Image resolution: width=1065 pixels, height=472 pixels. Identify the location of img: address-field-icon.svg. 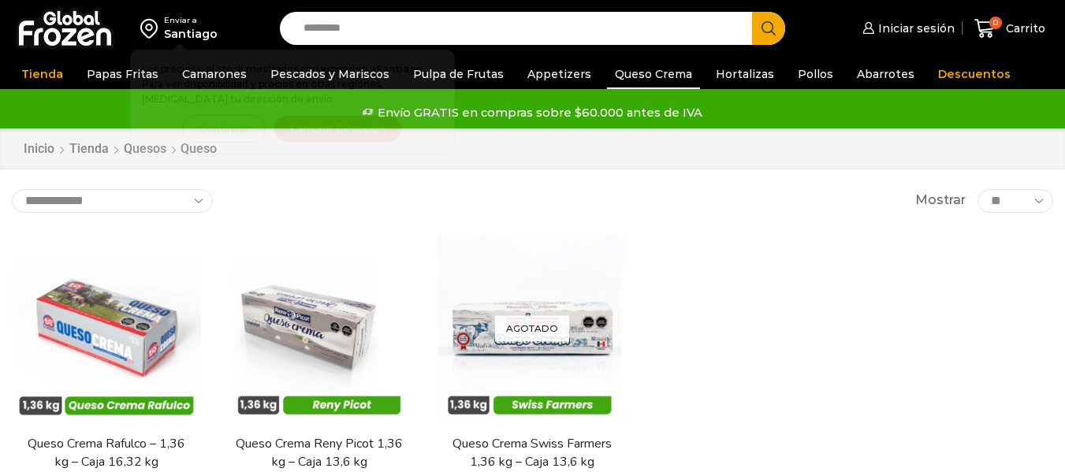
(152, 28).